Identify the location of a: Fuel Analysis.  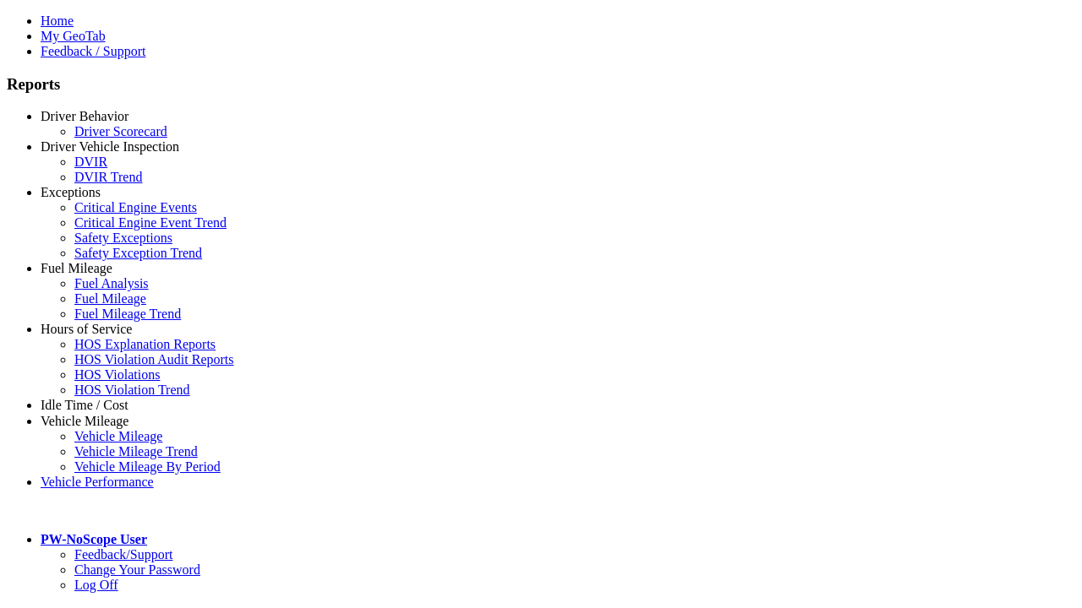
(112, 283).